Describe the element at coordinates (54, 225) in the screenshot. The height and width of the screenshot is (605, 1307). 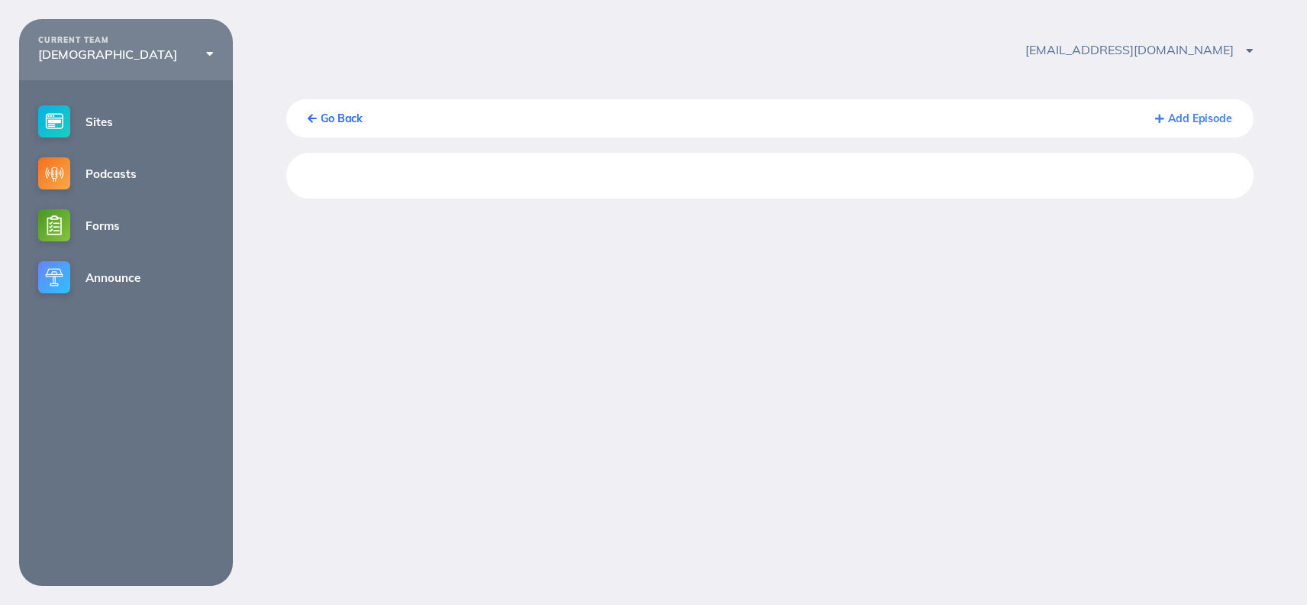
I see `img: forms-small@2x.png` at that location.